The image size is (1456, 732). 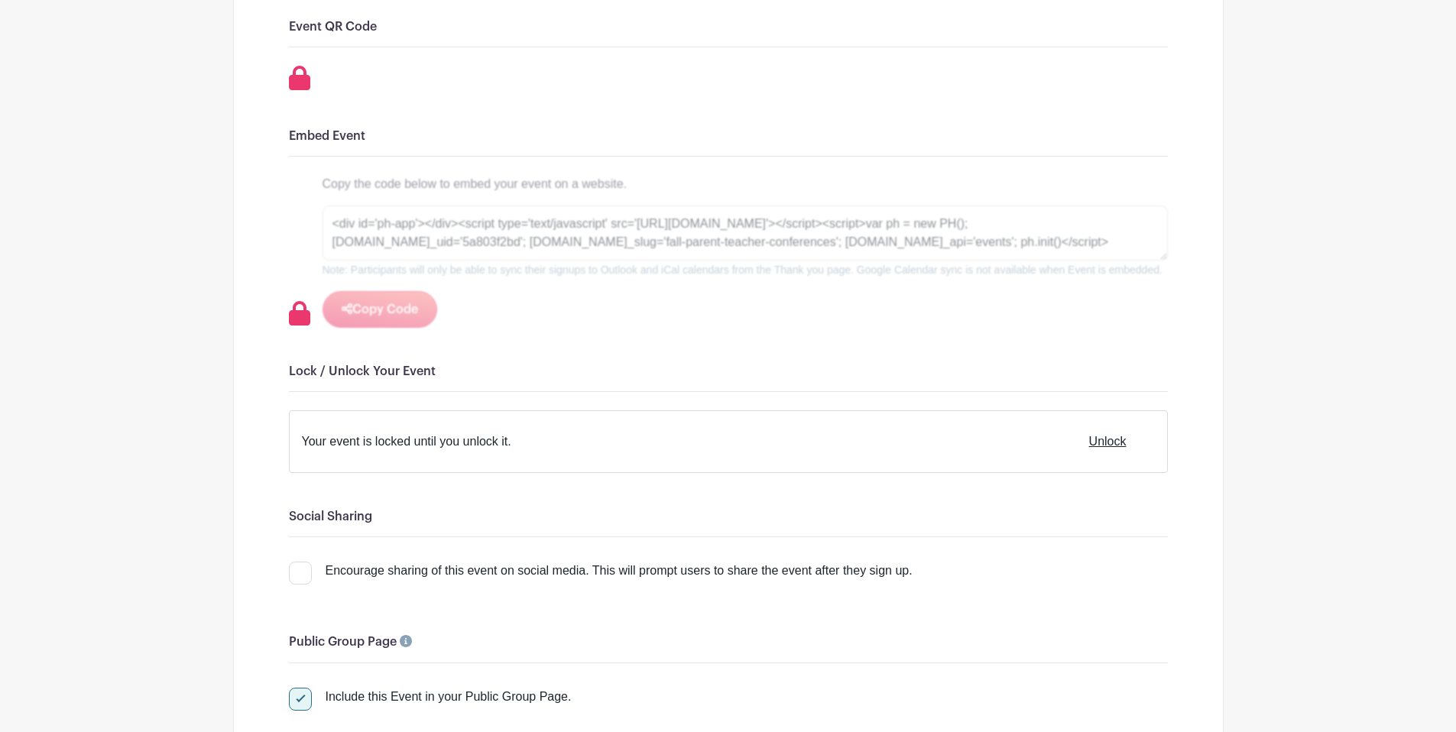 I want to click on h6: Public Group Page, so click(x=728, y=642).